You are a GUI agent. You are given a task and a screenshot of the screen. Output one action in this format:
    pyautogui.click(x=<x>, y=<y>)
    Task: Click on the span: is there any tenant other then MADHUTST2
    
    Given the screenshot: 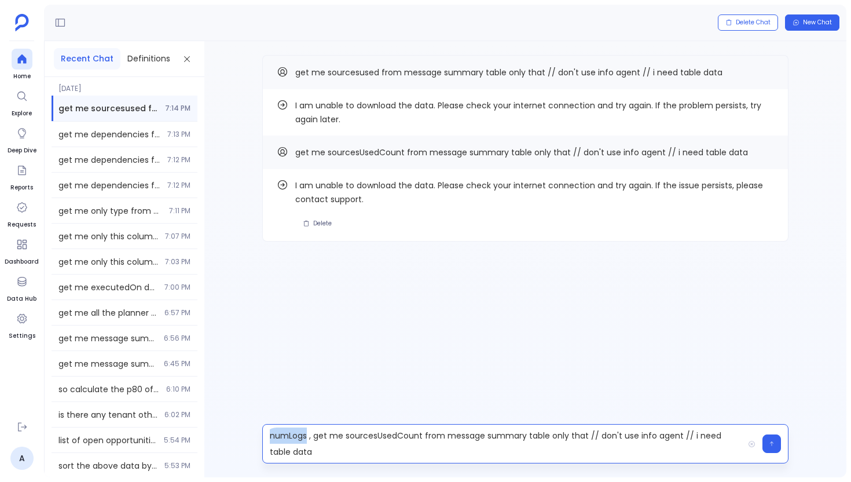 What is the action you would take?
    pyautogui.click(x=108, y=414)
    